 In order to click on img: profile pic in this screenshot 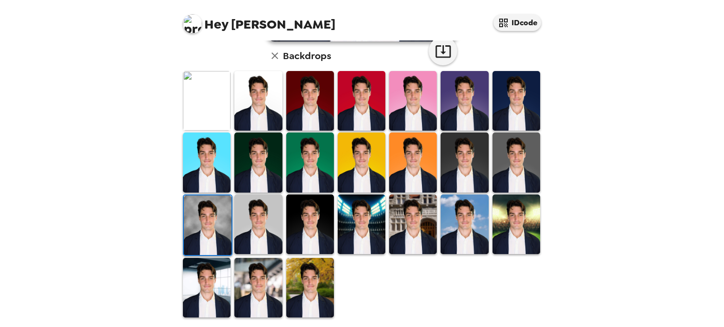, I will do `click(192, 24)`.